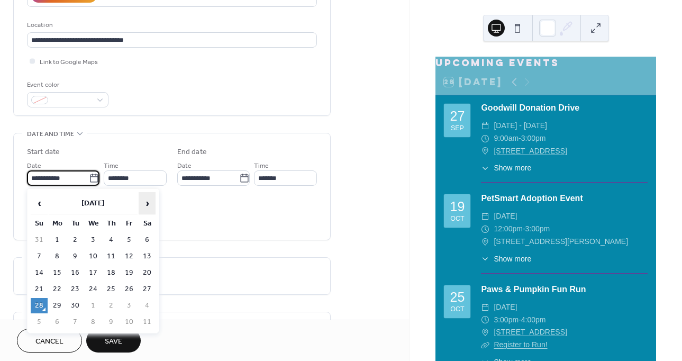 This screenshot has width=682, height=361. Describe the element at coordinates (506, 139) in the screenshot. I see `span: 9:00am` at that location.